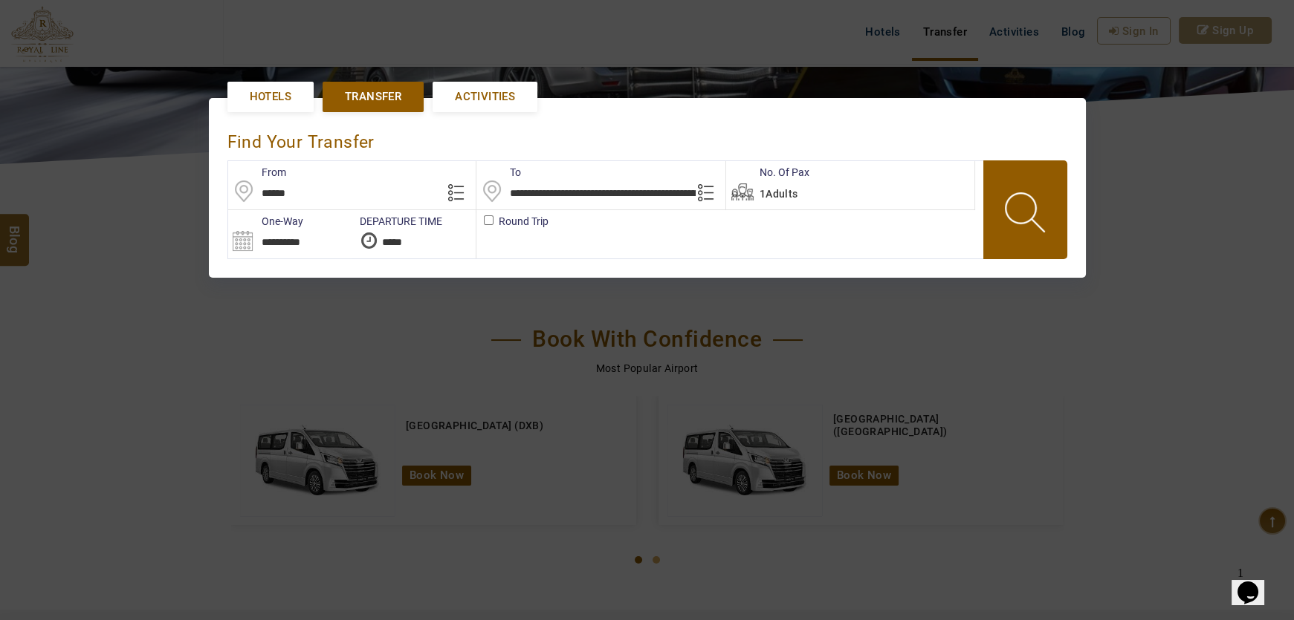  What do you see at coordinates (302, 138) in the screenshot?
I see `div: Find Your Transfer` at bounding box center [302, 138].